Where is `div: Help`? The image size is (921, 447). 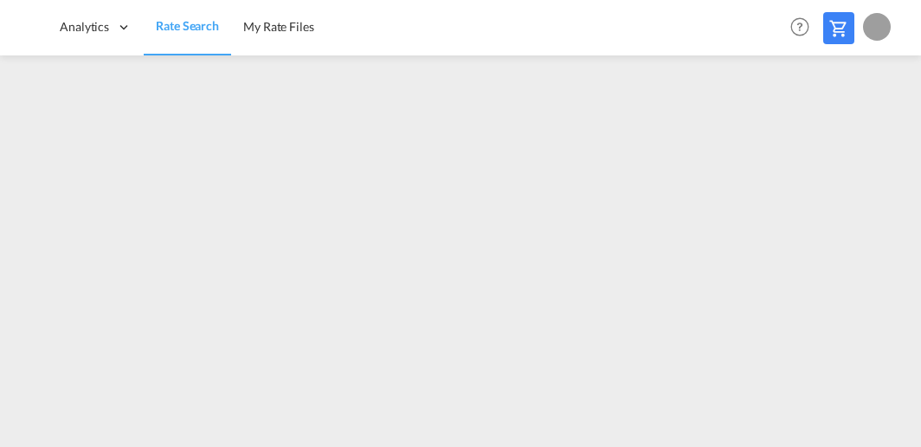 div: Help is located at coordinates (804, 28).